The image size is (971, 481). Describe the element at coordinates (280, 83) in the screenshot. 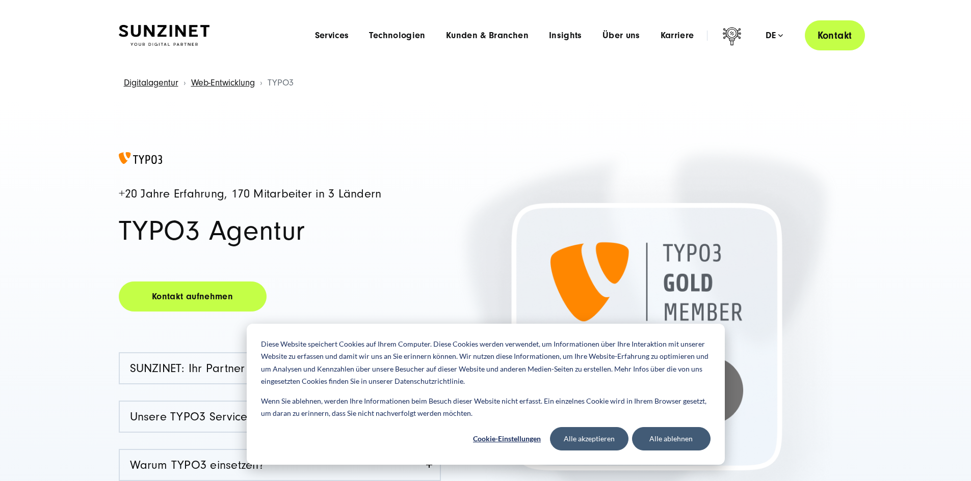

I see `span: TYPO3` at that location.